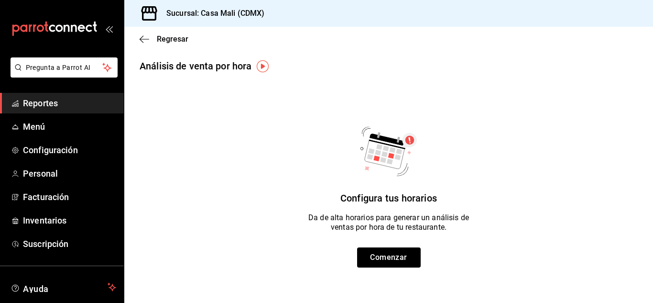  What do you see at coordinates (196, 66) in the screenshot?
I see `div: Análisis de venta por hora` at bounding box center [196, 66].